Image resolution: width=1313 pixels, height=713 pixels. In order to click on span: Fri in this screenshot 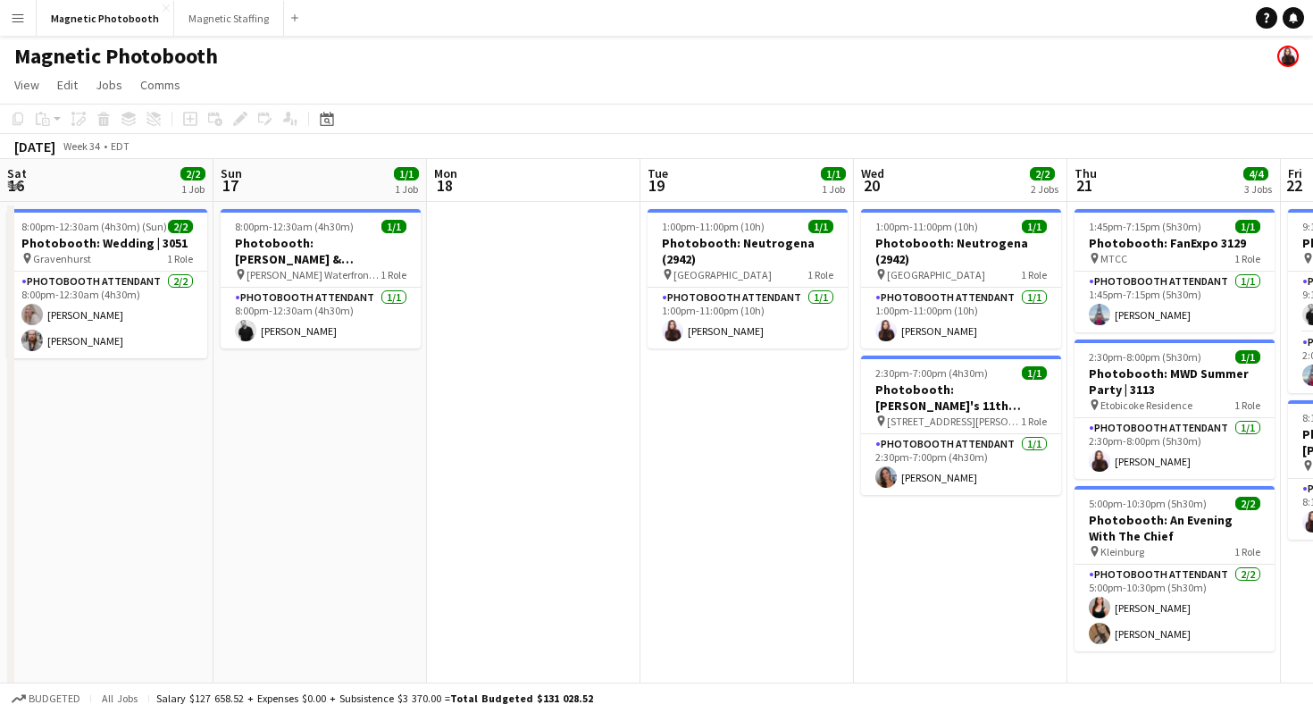, I will do `click(1295, 173)`.